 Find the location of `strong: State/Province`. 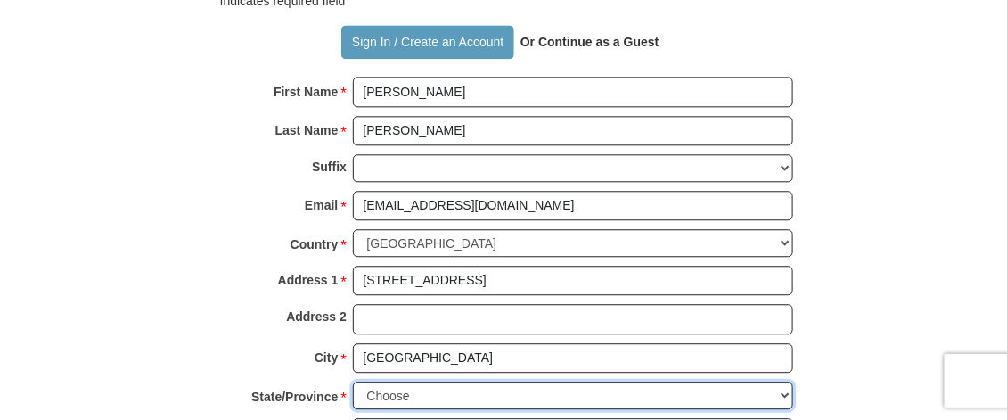

strong: State/Province is located at coordinates (294, 396).